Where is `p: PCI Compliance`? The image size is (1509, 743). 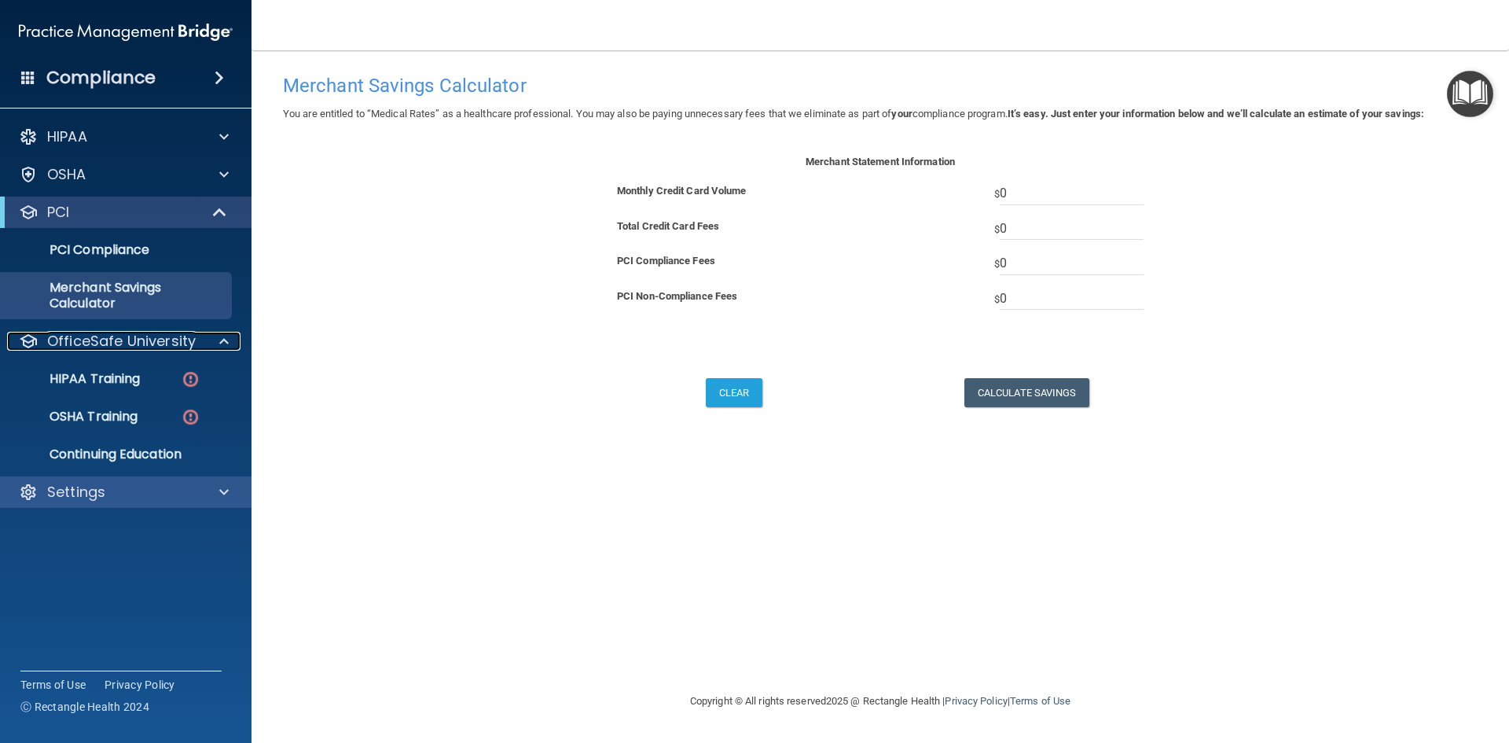 p: PCI Compliance is located at coordinates (117, 250).